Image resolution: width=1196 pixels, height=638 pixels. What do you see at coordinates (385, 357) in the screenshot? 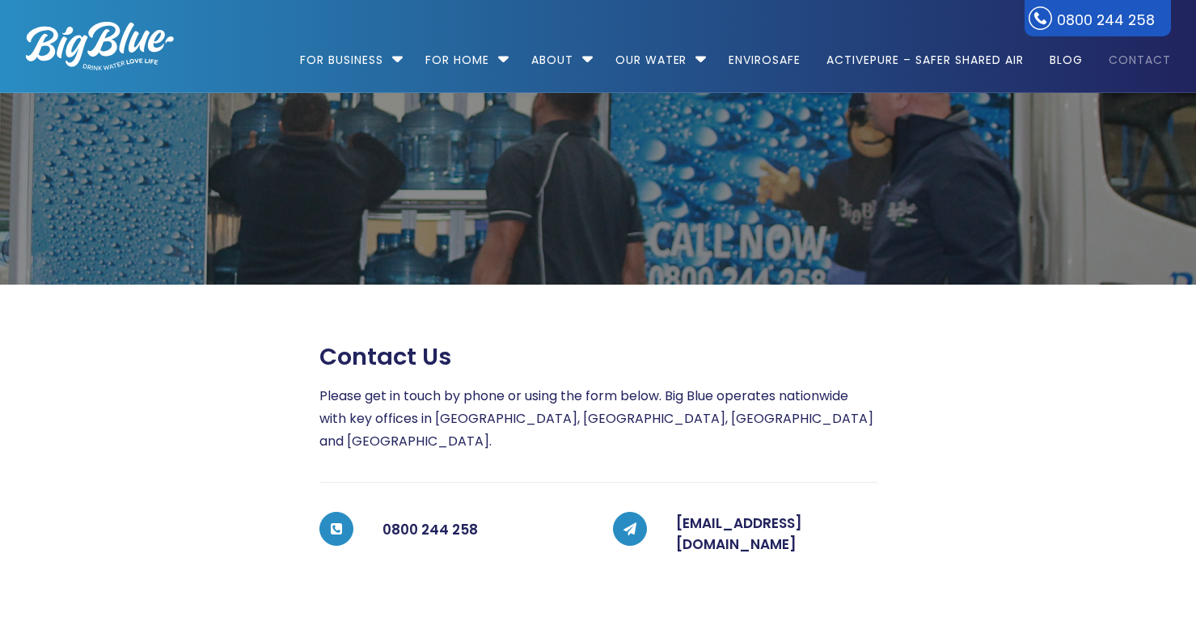
I see `span: Contact us` at bounding box center [385, 357].